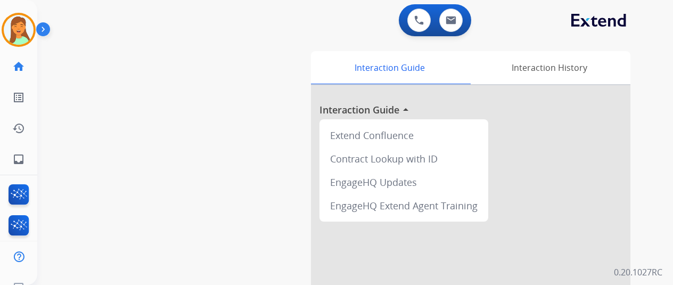 The height and width of the screenshot is (285, 673). Describe the element at coordinates (403, 135) in the screenshot. I see `div: Extend Confluence` at that location.